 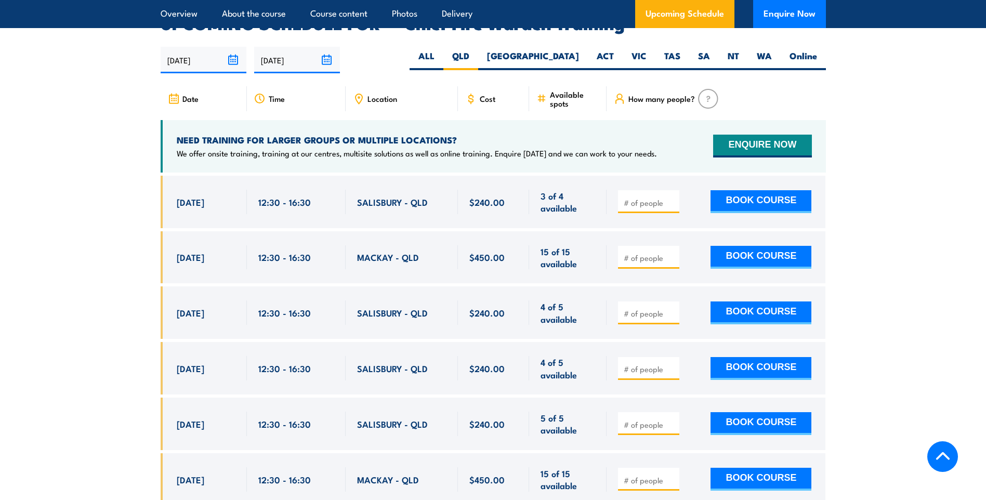 I want to click on input: From date, so click(x=203, y=60).